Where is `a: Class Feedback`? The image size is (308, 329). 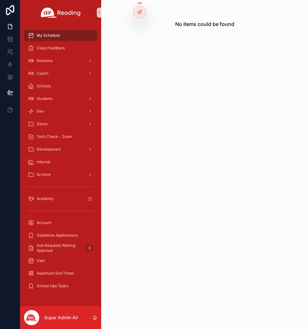
a: Class Feedback is located at coordinates (61, 48).